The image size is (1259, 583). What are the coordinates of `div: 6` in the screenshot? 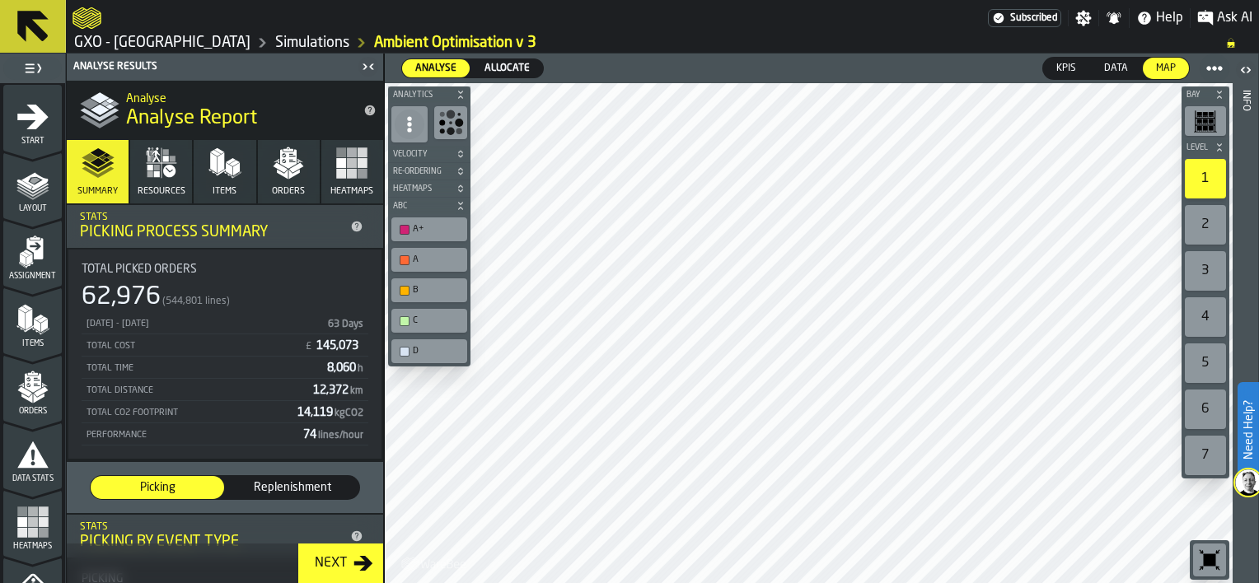 It's located at (1205, 409).